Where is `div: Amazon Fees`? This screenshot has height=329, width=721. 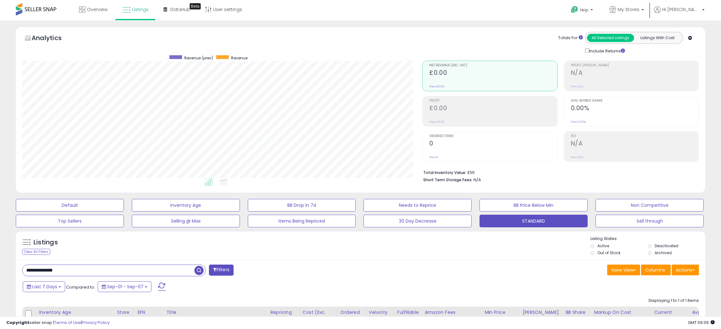 div: Amazon Fees is located at coordinates (451, 312).